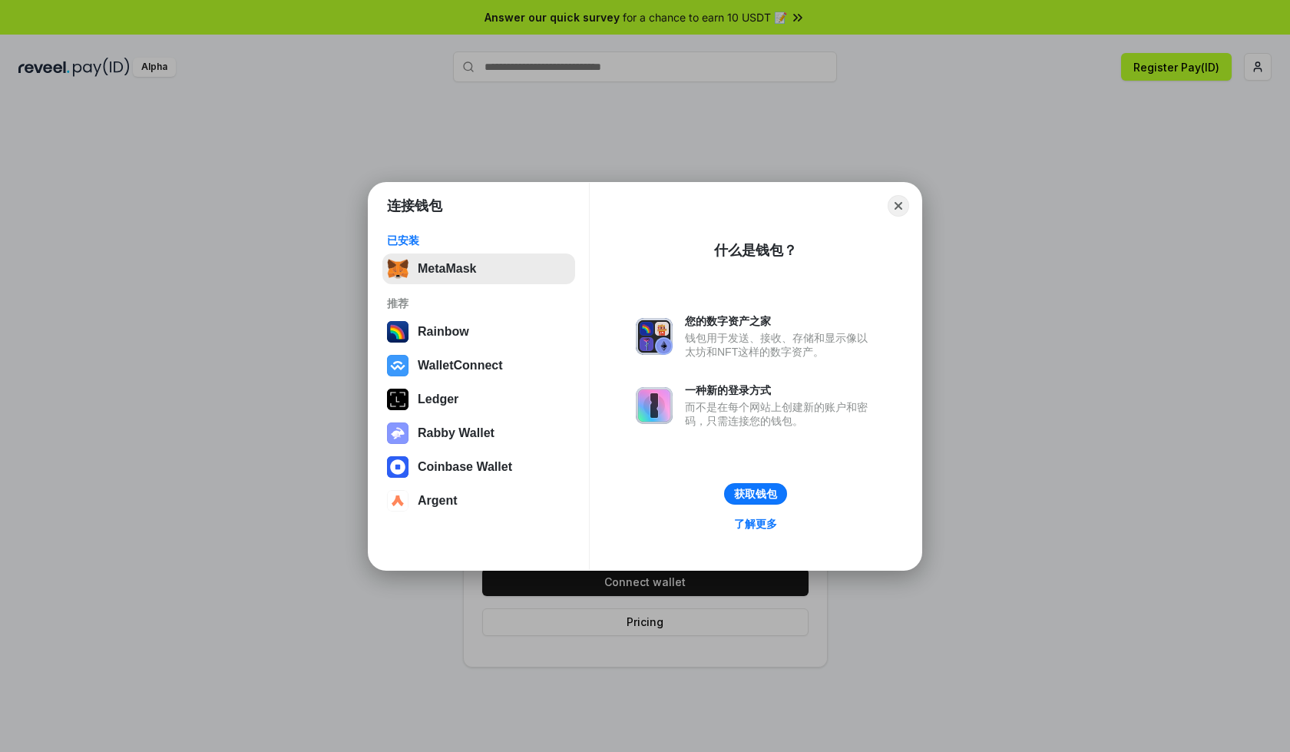  Describe the element at coordinates (899, 206) in the screenshot. I see `button: Close` at that location.